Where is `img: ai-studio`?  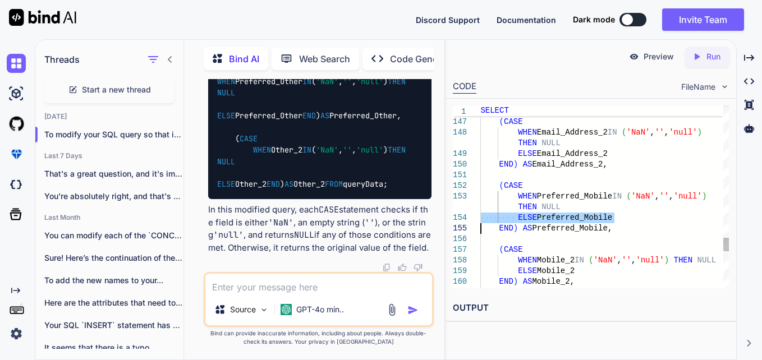 img: ai-studio is located at coordinates (16, 94).